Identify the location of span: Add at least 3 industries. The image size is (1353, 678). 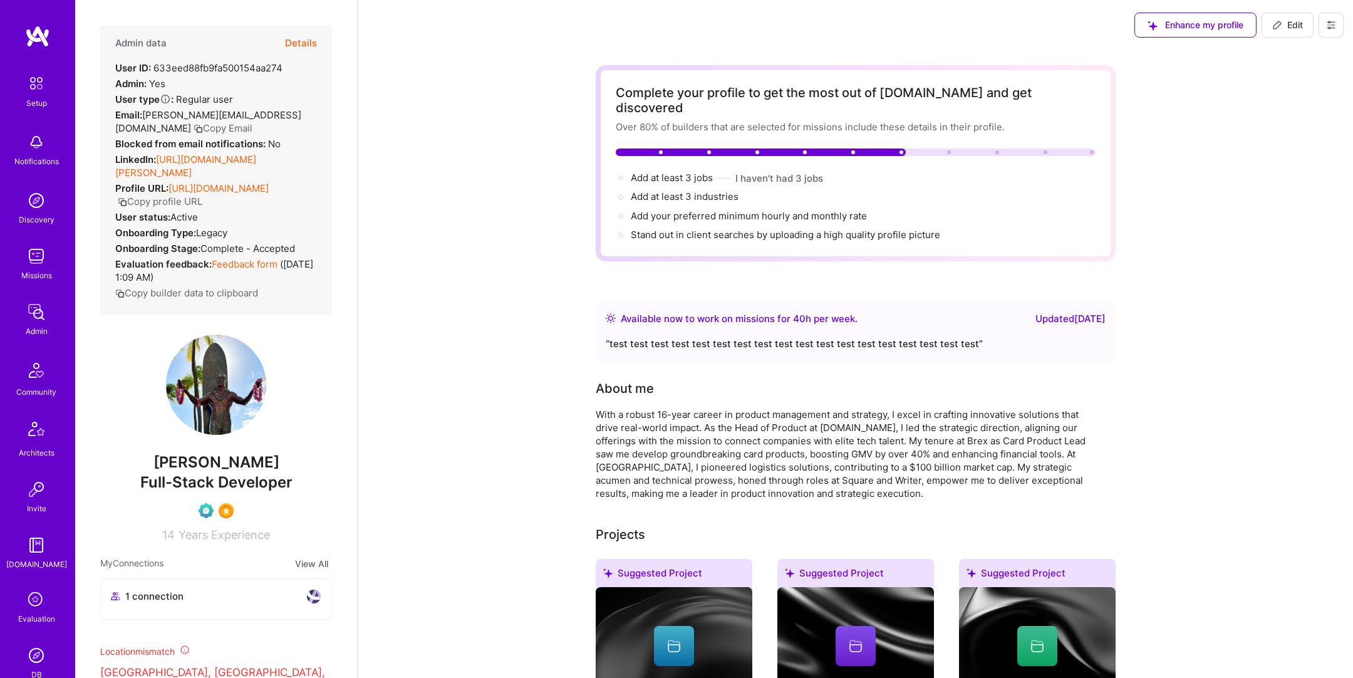
(684, 196).